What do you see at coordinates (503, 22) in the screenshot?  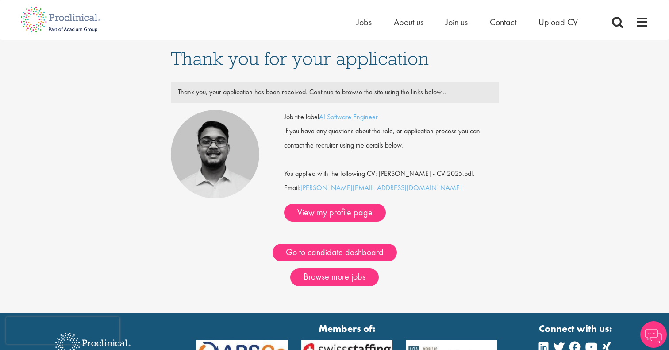 I see `a: Contact` at bounding box center [503, 22].